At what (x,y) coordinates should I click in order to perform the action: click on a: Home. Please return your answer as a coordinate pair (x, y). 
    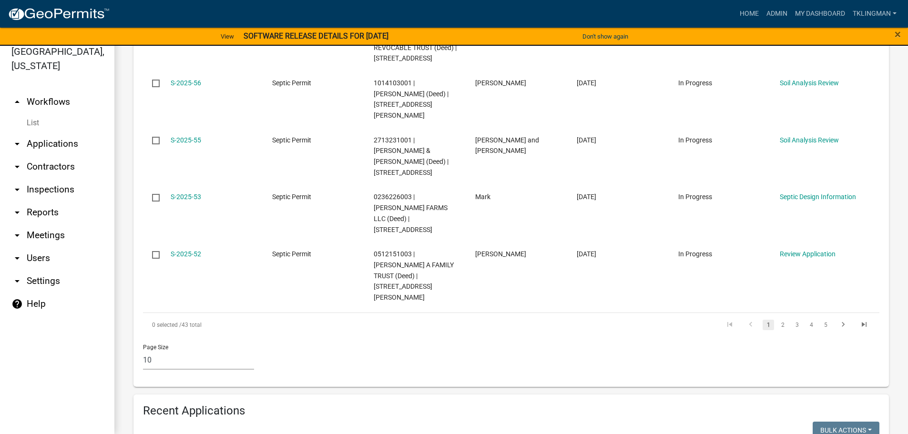
    Looking at the image, I should click on (749, 14).